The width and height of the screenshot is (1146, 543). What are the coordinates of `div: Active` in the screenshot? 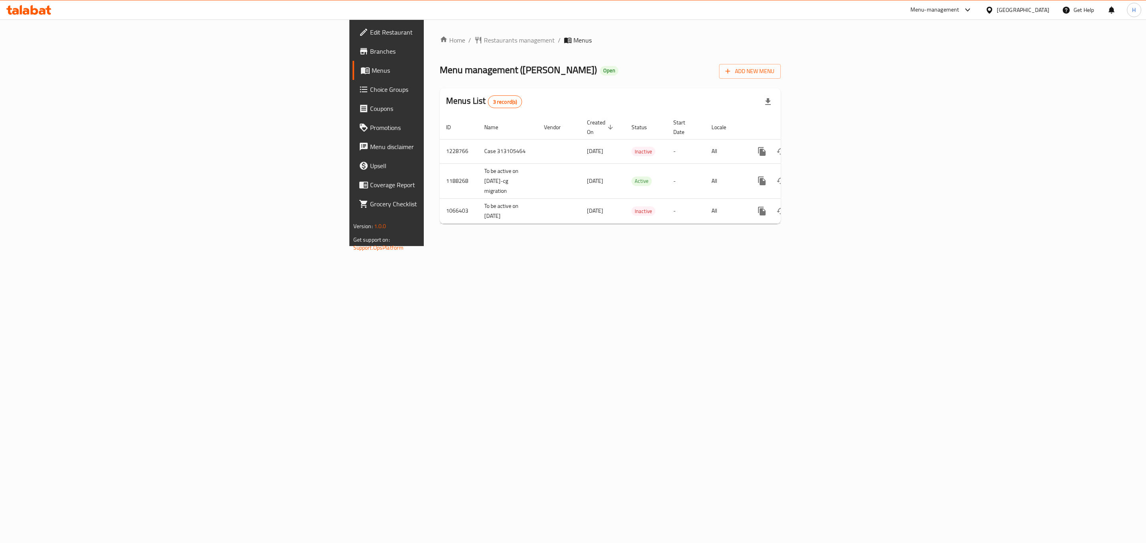 It's located at (641, 181).